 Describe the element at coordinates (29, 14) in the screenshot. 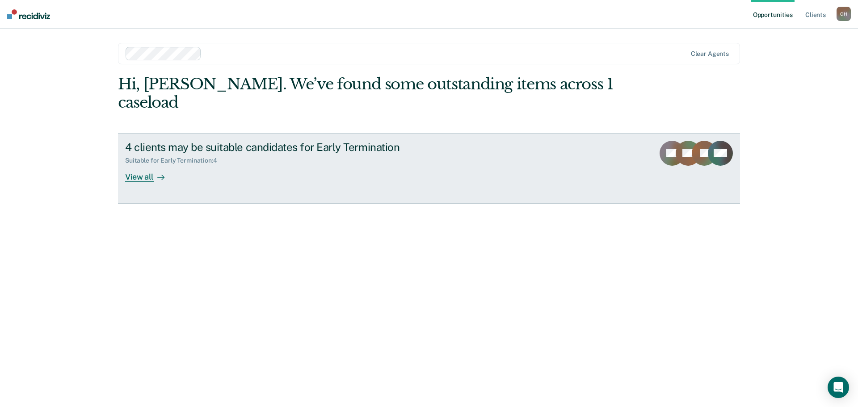

I see `img: Recidiviz` at that location.